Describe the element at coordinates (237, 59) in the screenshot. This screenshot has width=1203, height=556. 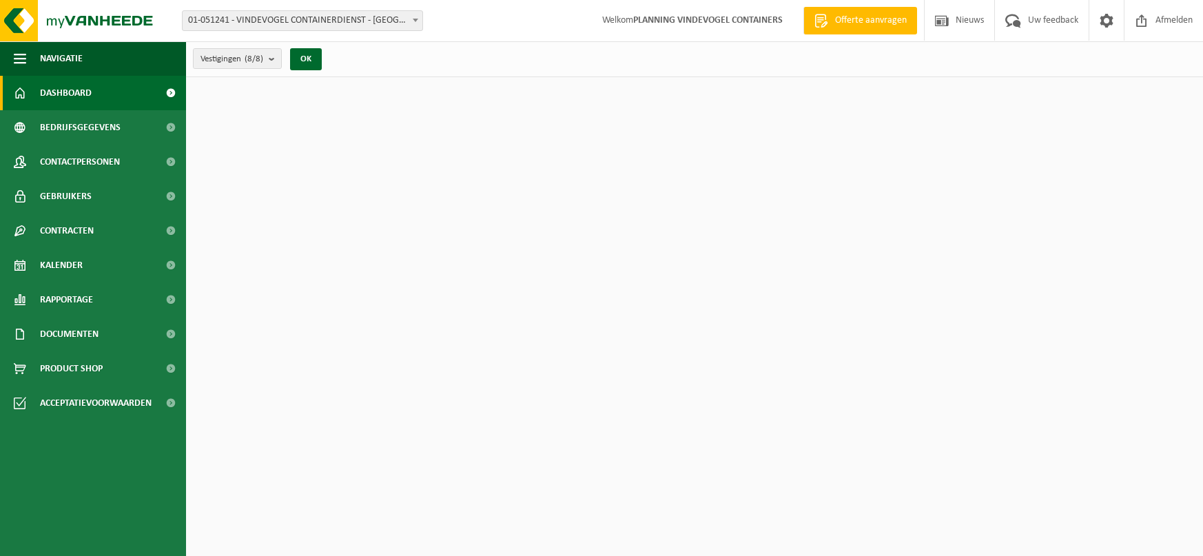
I see `button: Vestigingen(8/8)` at that location.